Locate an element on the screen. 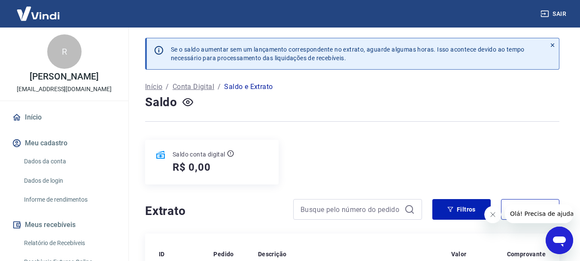  p: Saldo conta digital is located at coordinates (199, 154).